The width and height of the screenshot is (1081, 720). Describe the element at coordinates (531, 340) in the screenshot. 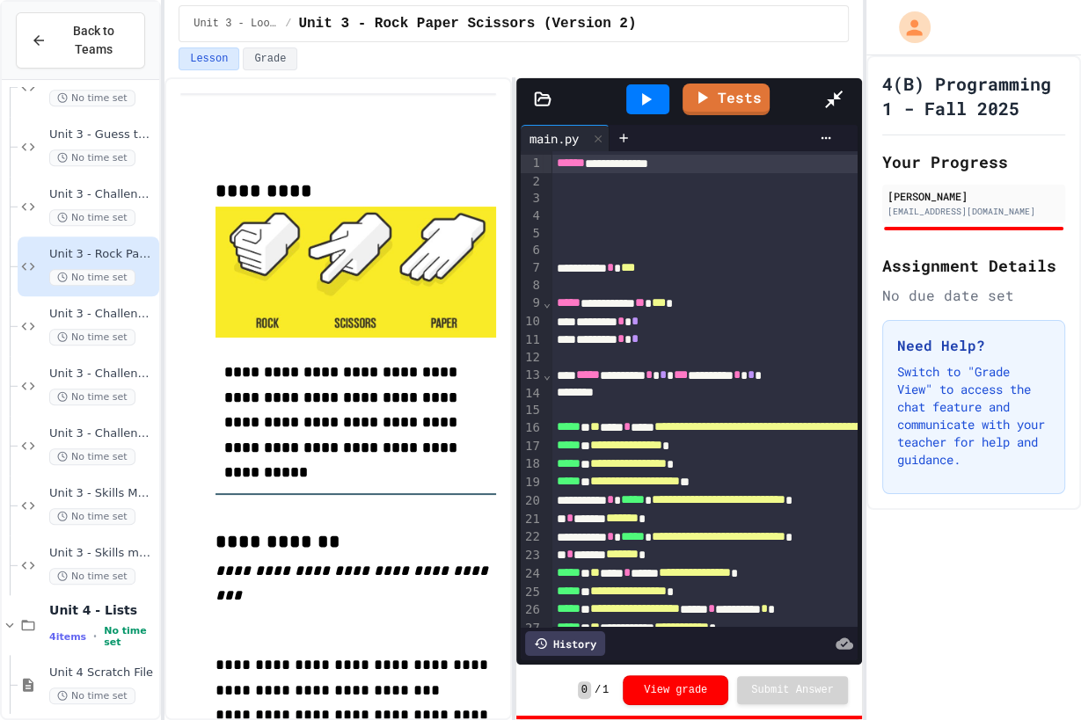

I see `div: 11` at that location.